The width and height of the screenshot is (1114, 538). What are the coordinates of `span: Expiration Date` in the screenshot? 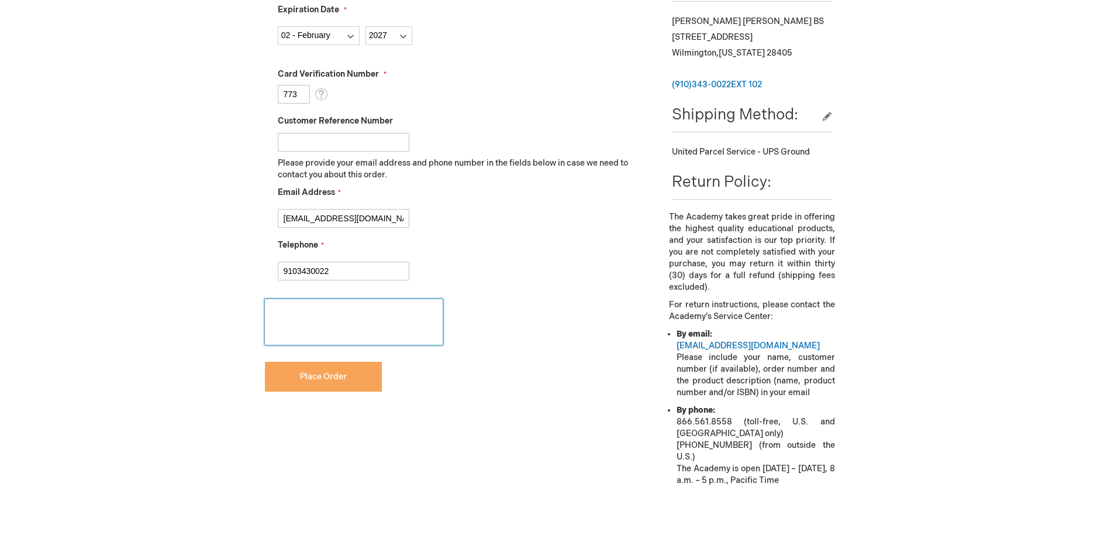 It's located at (308, 9).